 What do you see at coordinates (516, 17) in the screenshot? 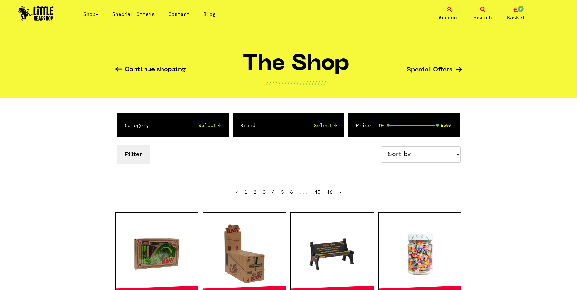
I see `span: Basket` at bounding box center [516, 17].